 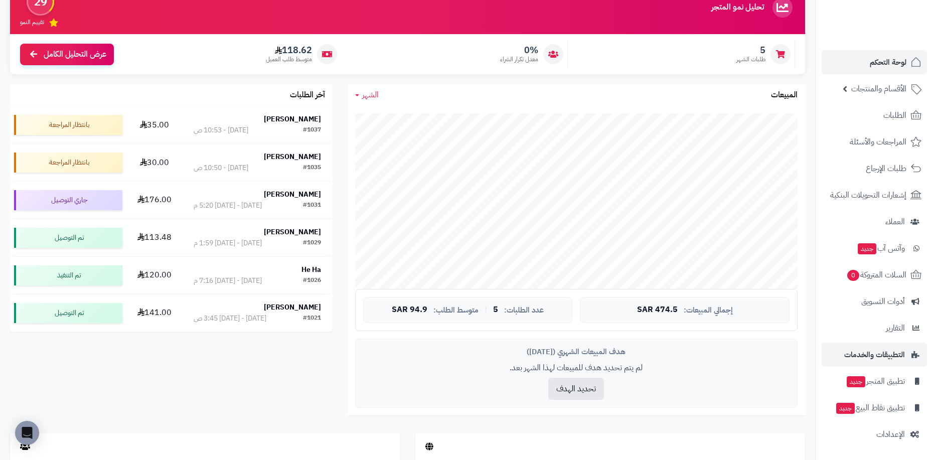 I want to click on span: عرض التحليل الكامل, so click(x=75, y=54).